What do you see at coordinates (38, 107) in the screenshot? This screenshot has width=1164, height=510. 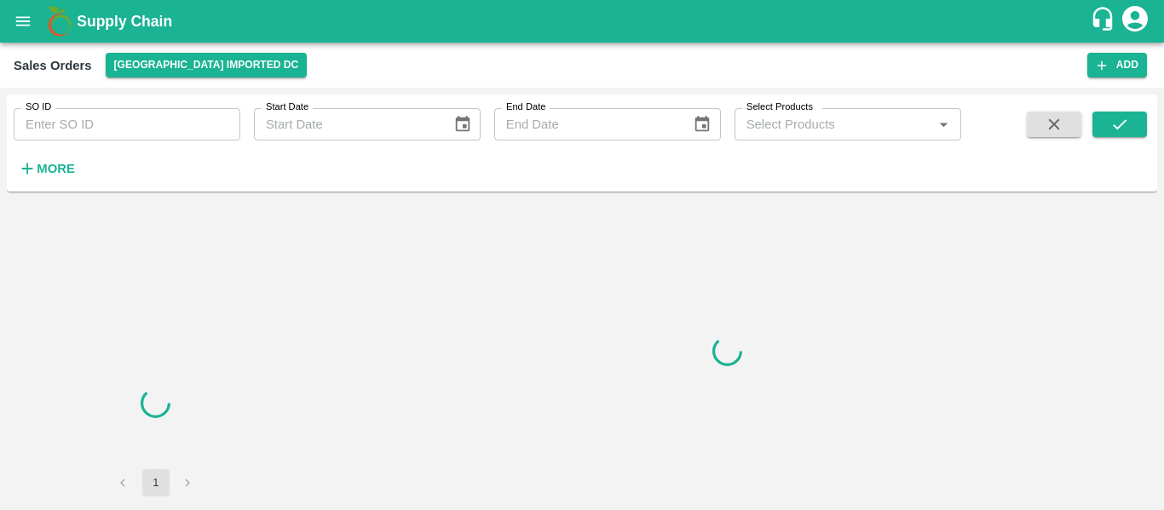 I see `label: SO ID` at bounding box center [38, 107].